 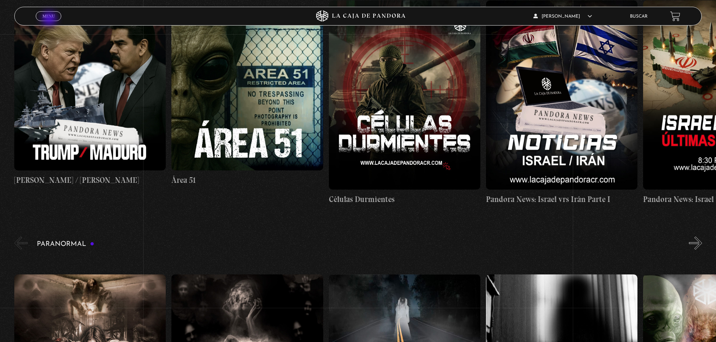 What do you see at coordinates (247, 103) in the screenshot?
I see `a: Área 51` at bounding box center [247, 103].